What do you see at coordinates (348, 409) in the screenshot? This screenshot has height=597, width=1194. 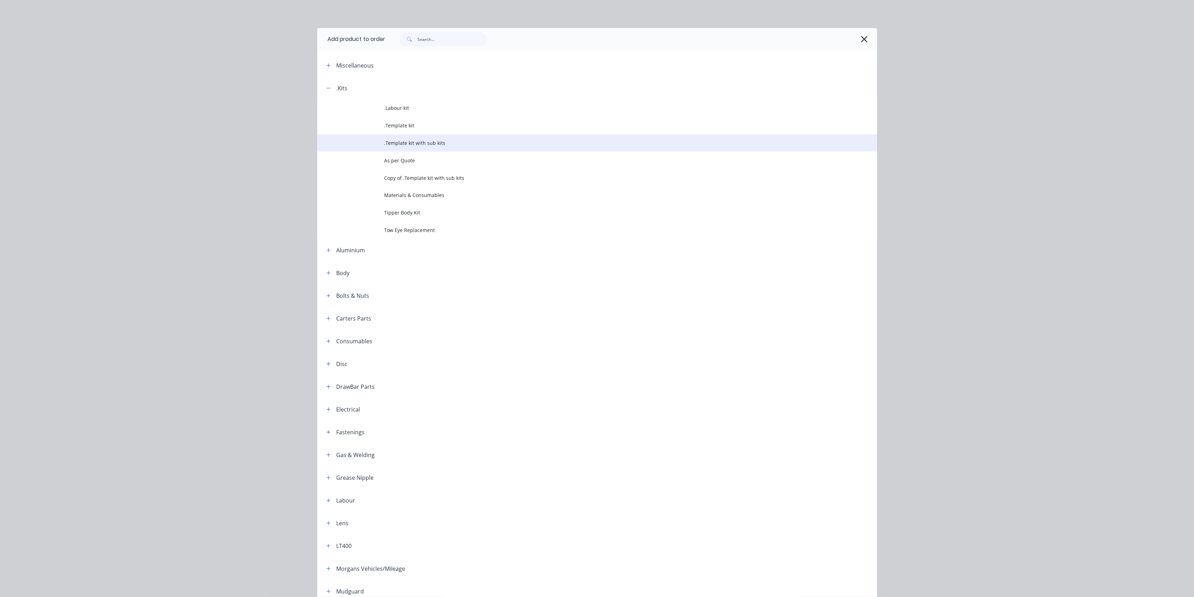 I see `div: Electrical` at bounding box center [348, 409].